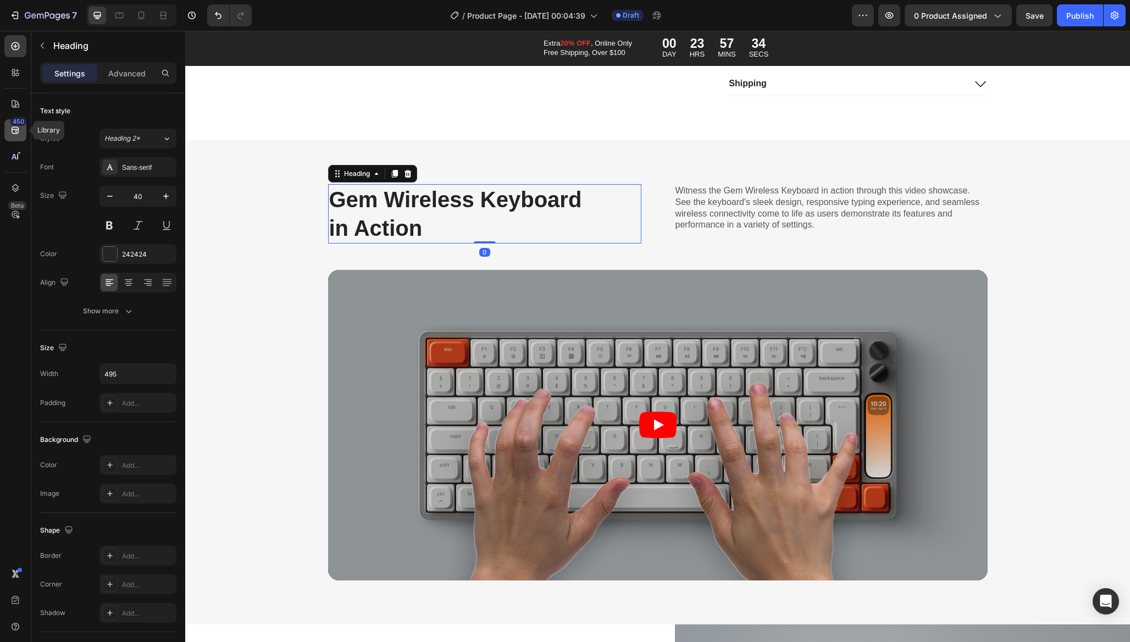 The height and width of the screenshot is (642, 1130). What do you see at coordinates (49, 138) in the screenshot?
I see `div: Styles` at bounding box center [49, 138].